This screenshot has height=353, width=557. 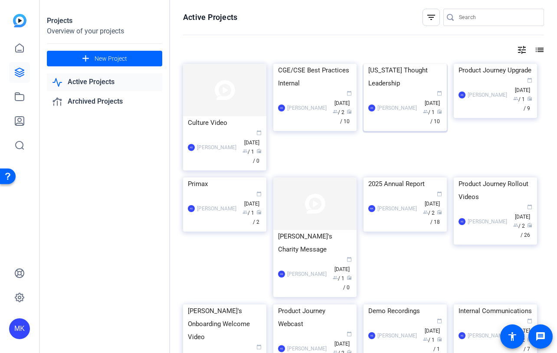 I want to click on div: Culture Video, so click(x=225, y=123).